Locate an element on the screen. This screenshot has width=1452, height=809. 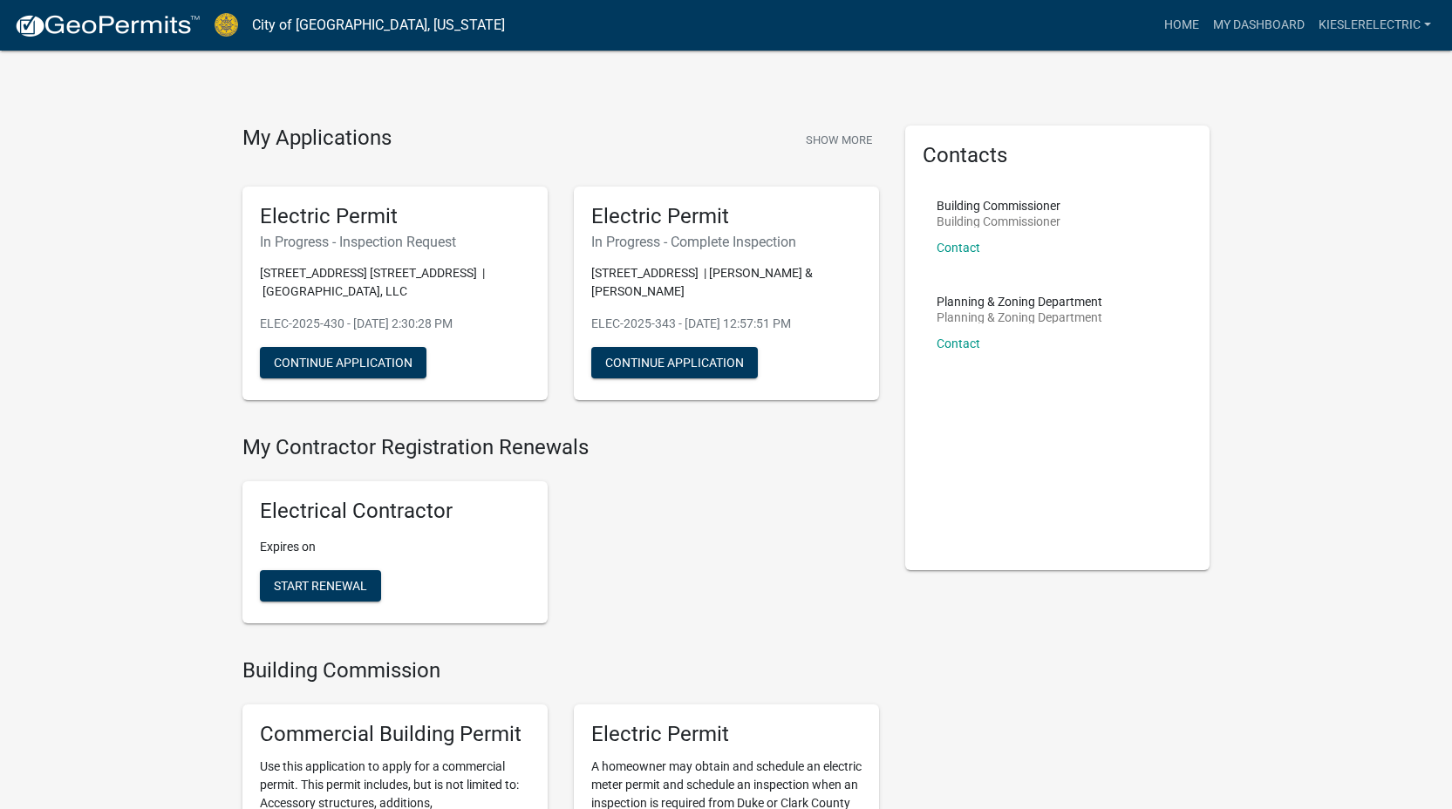
h4: My Applications is located at coordinates (317, 139).